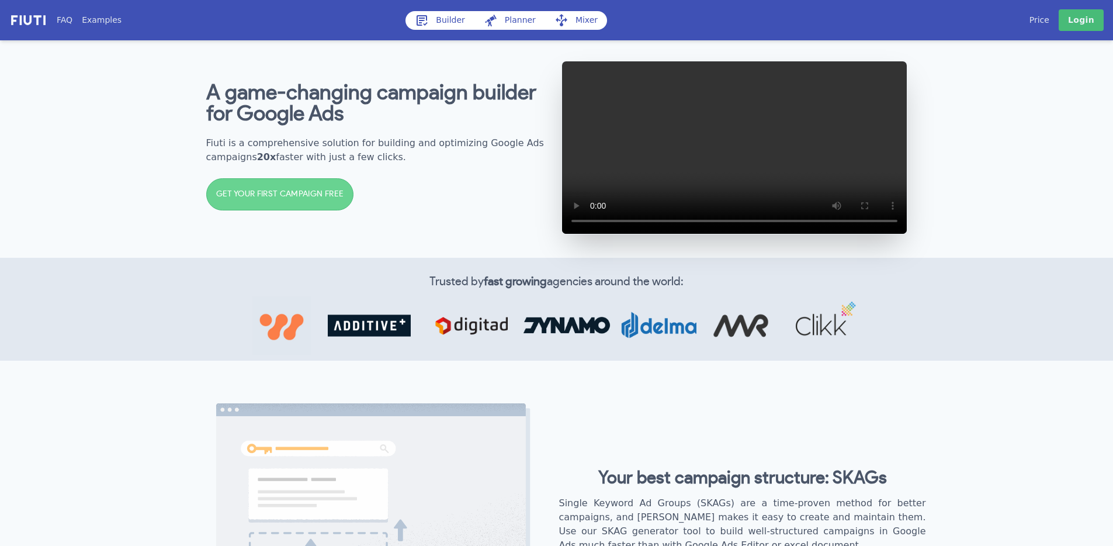 The width and height of the screenshot is (1113, 546). I want to click on a: Builder, so click(440, 20).